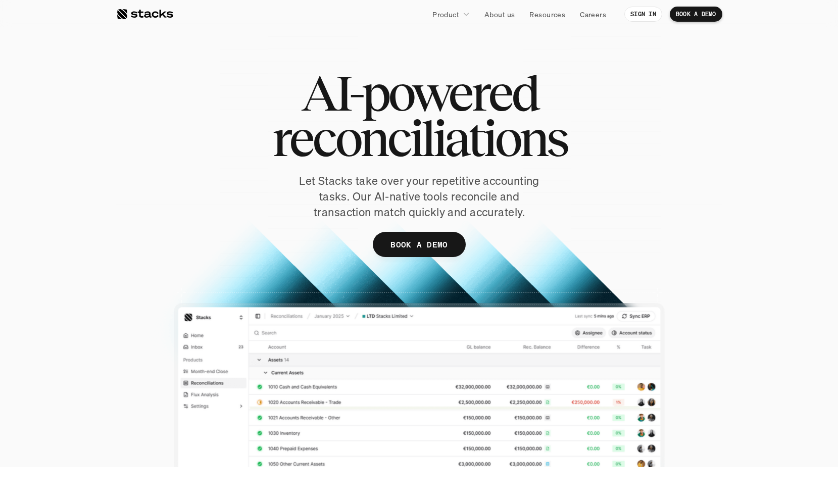 Image resolution: width=838 pixels, height=501 pixels. What do you see at coordinates (141, 196) in the screenshot?
I see `a: Privacy Policy` at bounding box center [141, 196].